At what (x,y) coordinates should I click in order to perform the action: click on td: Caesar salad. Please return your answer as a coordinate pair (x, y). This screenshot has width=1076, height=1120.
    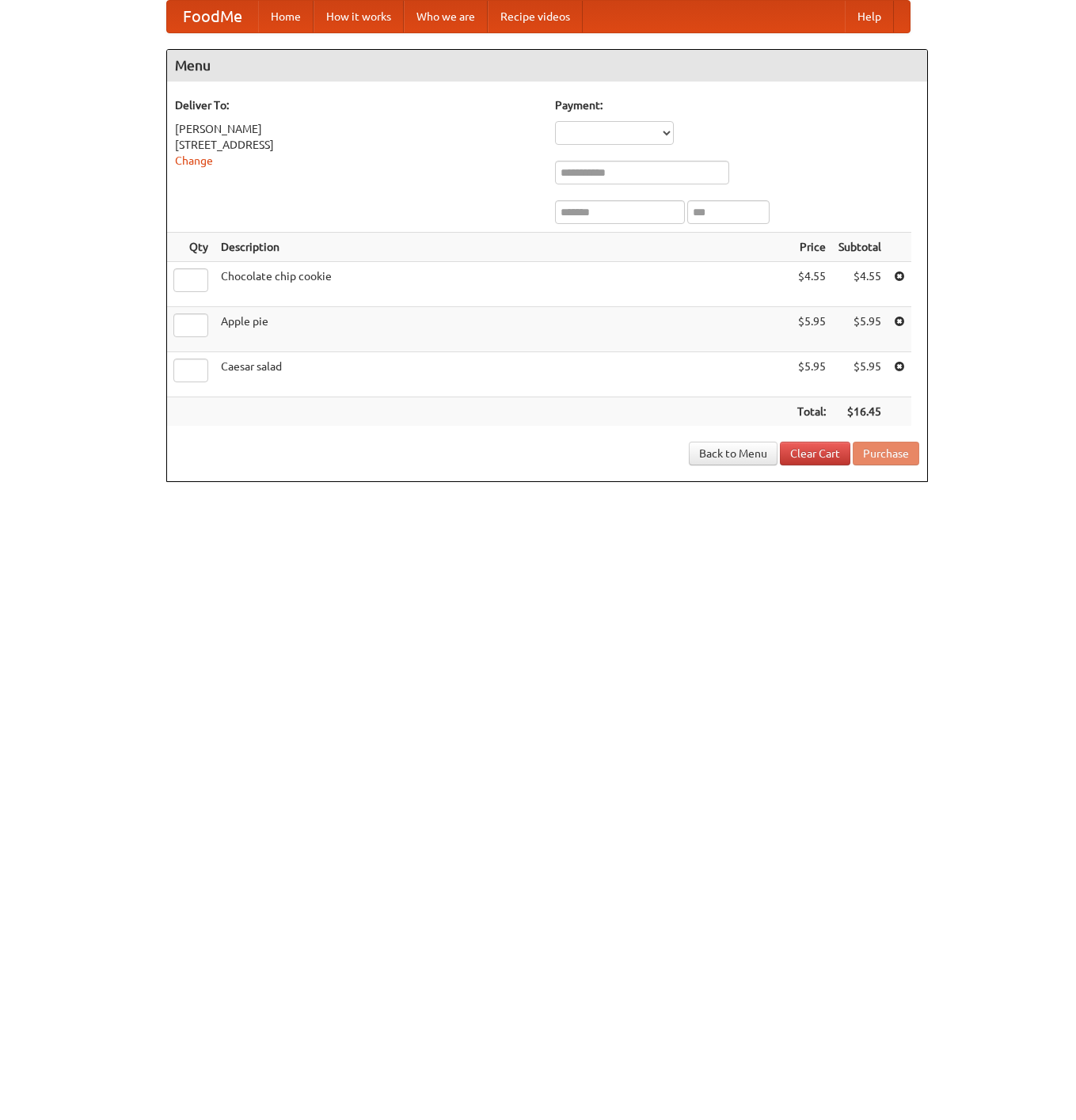
    Looking at the image, I should click on (503, 374).